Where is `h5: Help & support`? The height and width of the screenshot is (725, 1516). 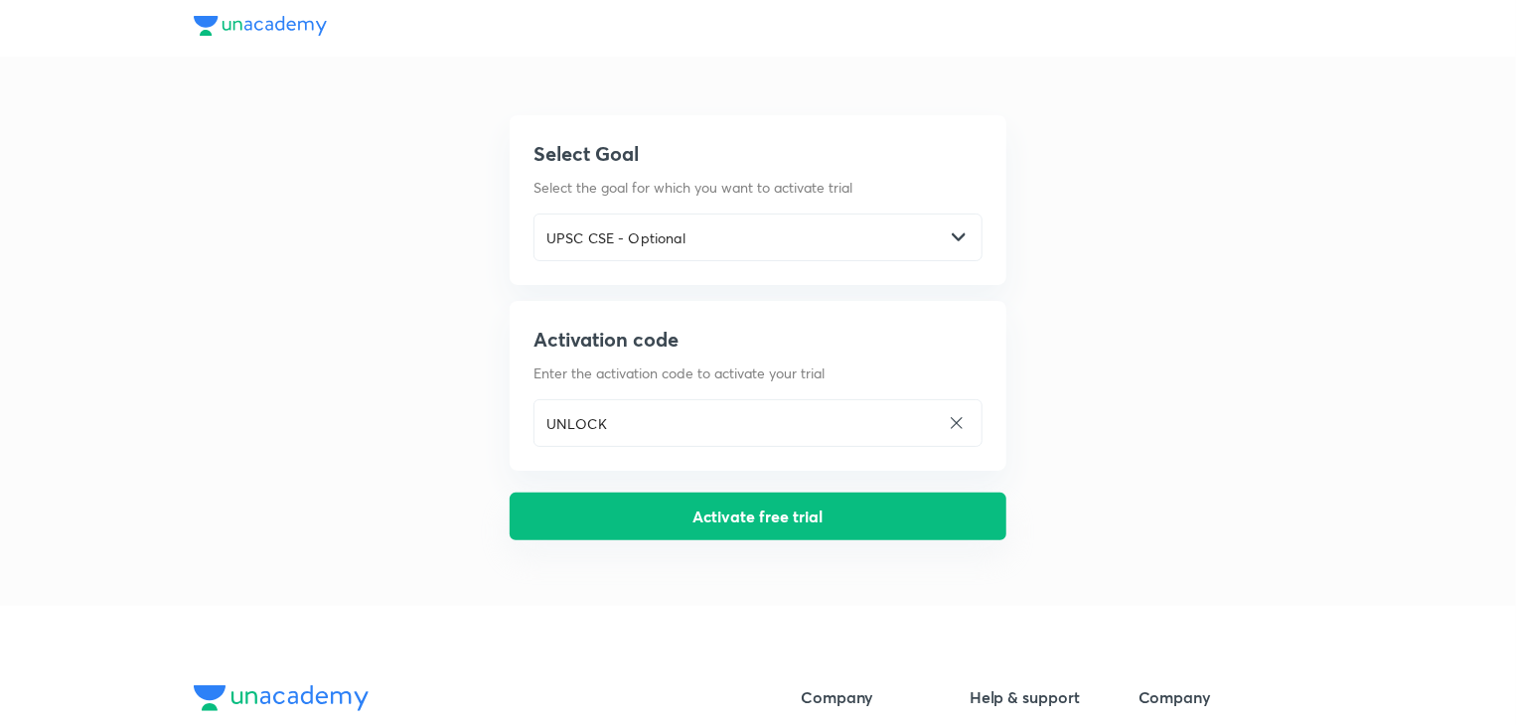 h5: Help & support is located at coordinates (1046, 697).